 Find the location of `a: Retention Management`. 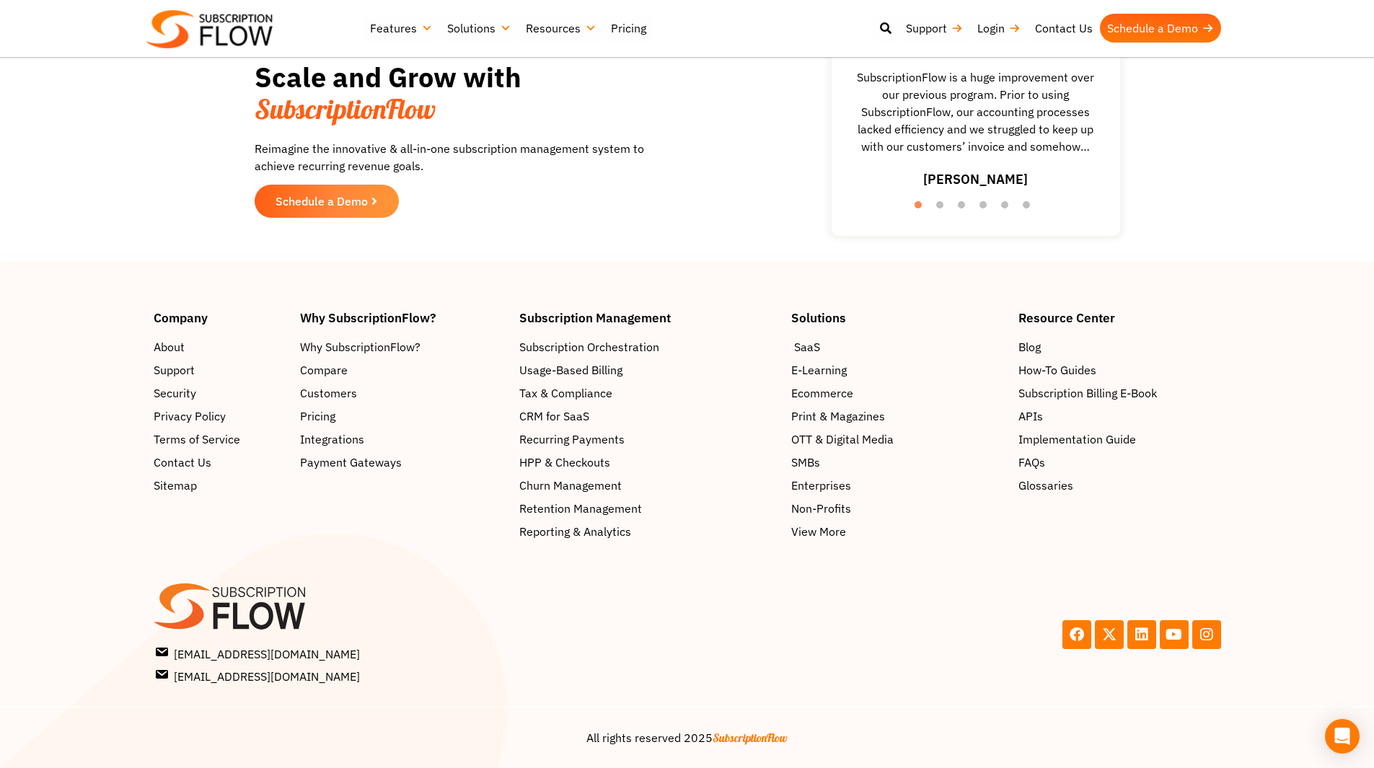

a: Retention Management is located at coordinates (649, 509).